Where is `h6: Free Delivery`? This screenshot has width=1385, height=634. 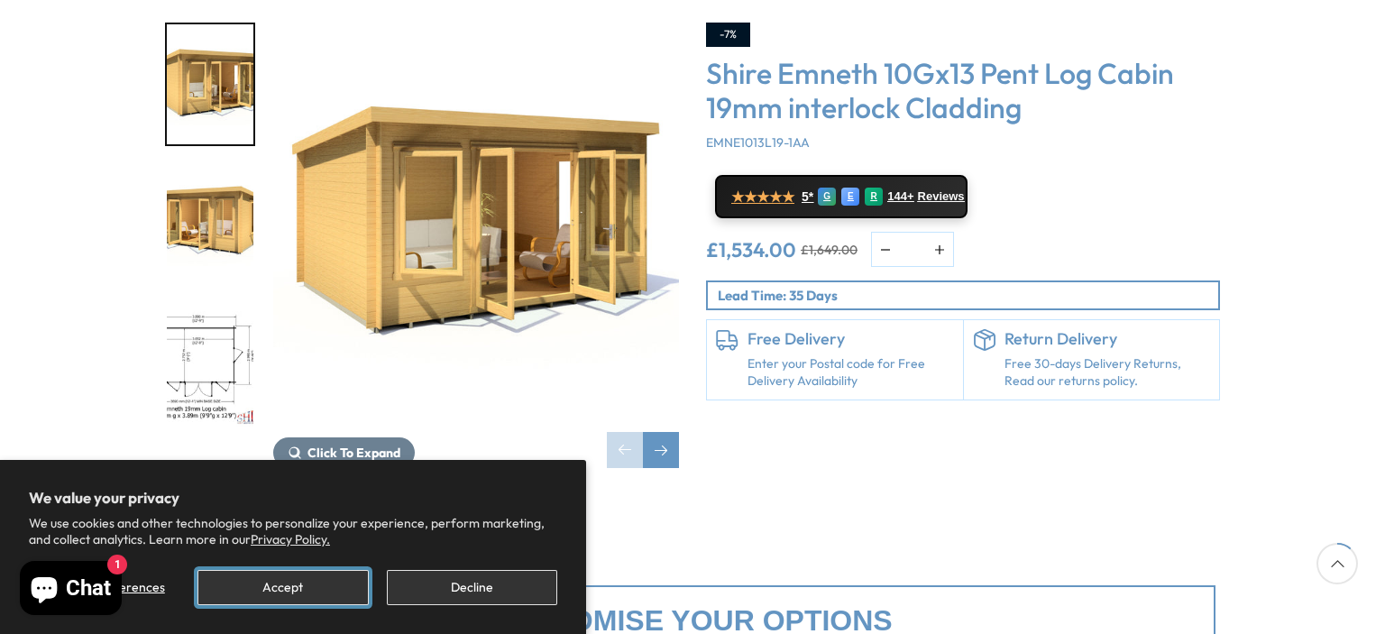
h6: Free Delivery is located at coordinates (850, 339).